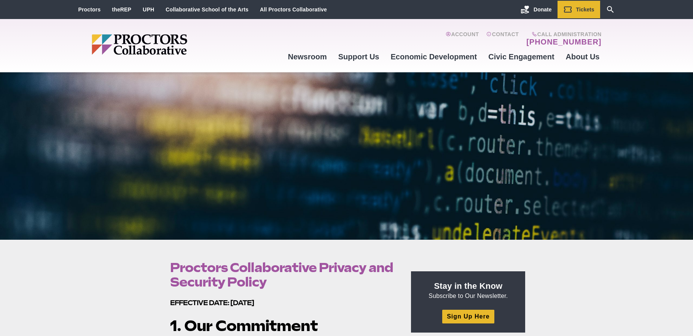 This screenshot has width=693, height=336. What do you see at coordinates (462, 39) in the screenshot?
I see `a: Account` at bounding box center [462, 39].